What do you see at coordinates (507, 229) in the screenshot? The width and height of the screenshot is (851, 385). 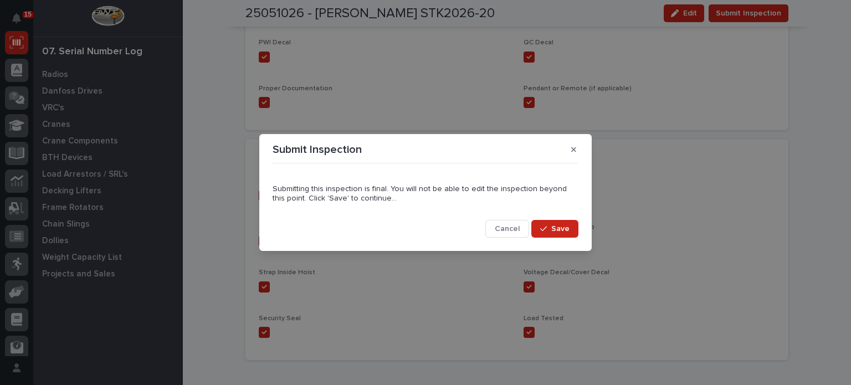 I see `button: Cancel` at bounding box center [507, 229].